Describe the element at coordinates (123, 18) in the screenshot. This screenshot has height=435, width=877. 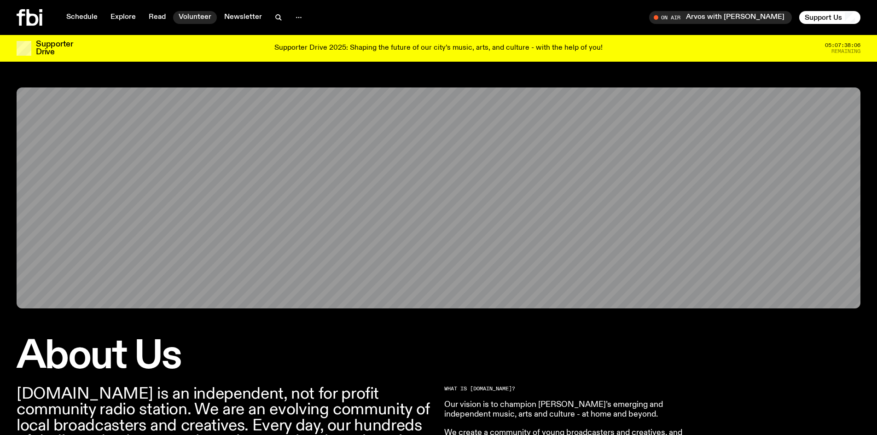
I see `a: Explore` at that location.